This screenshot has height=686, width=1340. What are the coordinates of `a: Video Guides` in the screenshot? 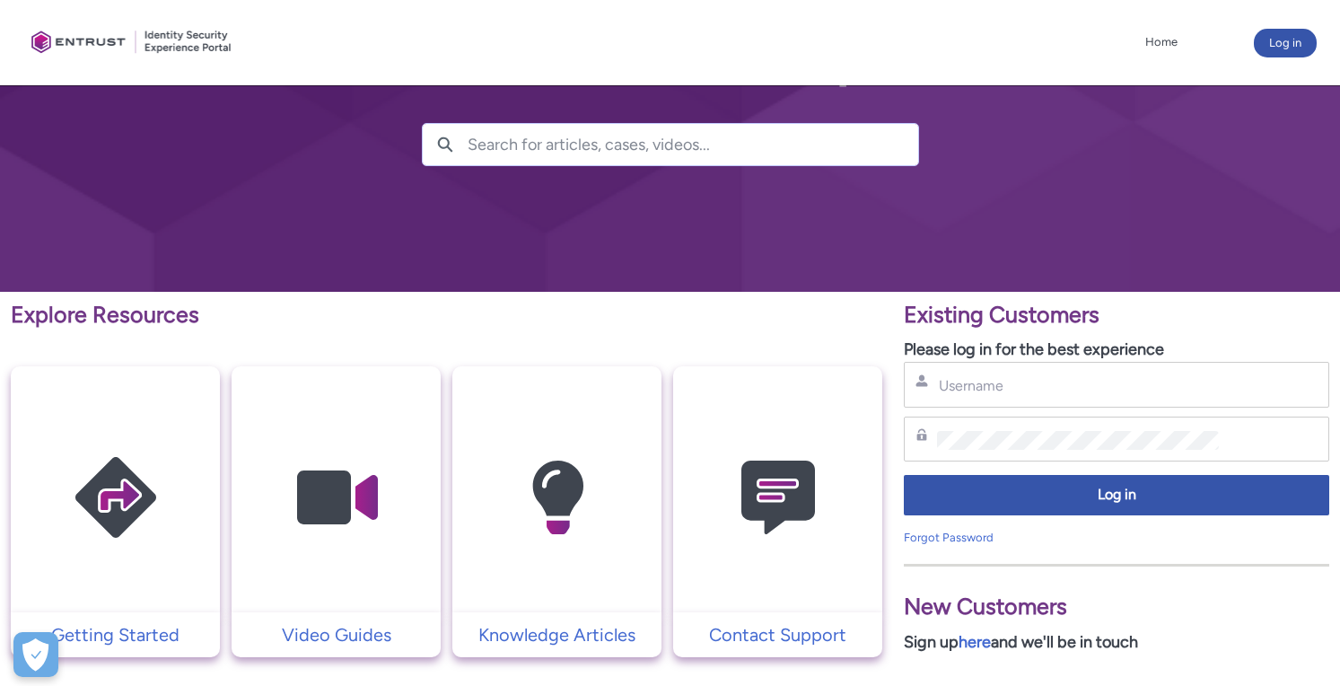 It's located at (336, 635).